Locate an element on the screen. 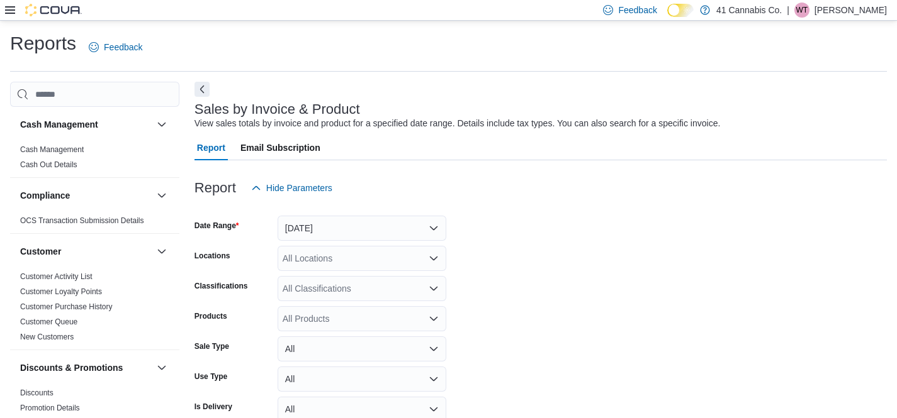  img: Cova is located at coordinates (53, 10).